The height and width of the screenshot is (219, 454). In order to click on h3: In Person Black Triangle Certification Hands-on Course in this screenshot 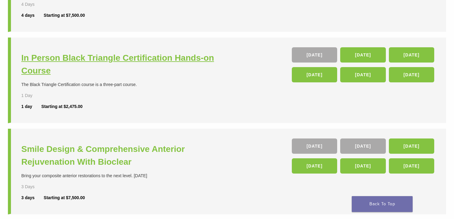, I will do `click(125, 64)`.